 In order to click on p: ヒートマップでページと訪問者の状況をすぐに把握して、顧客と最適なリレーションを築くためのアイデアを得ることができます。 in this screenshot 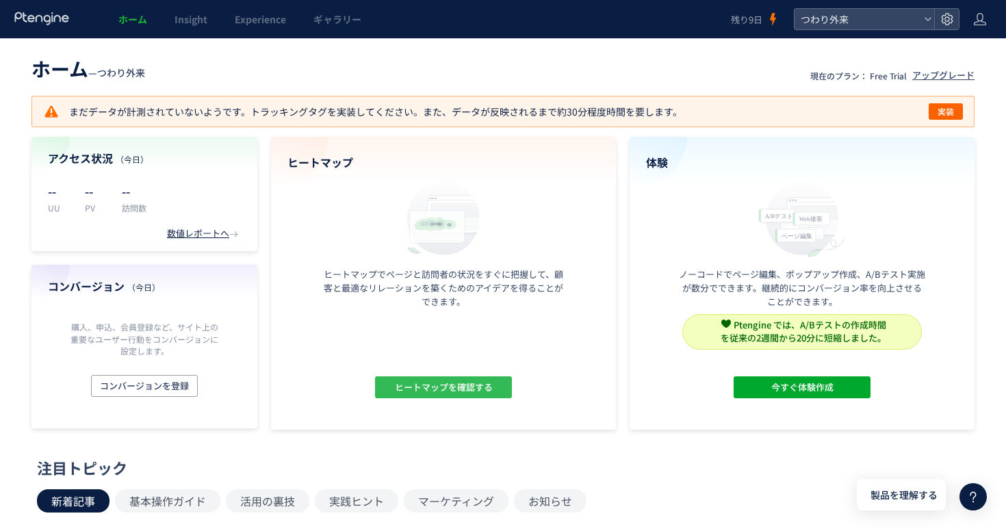, I will do `click(443, 288)`.